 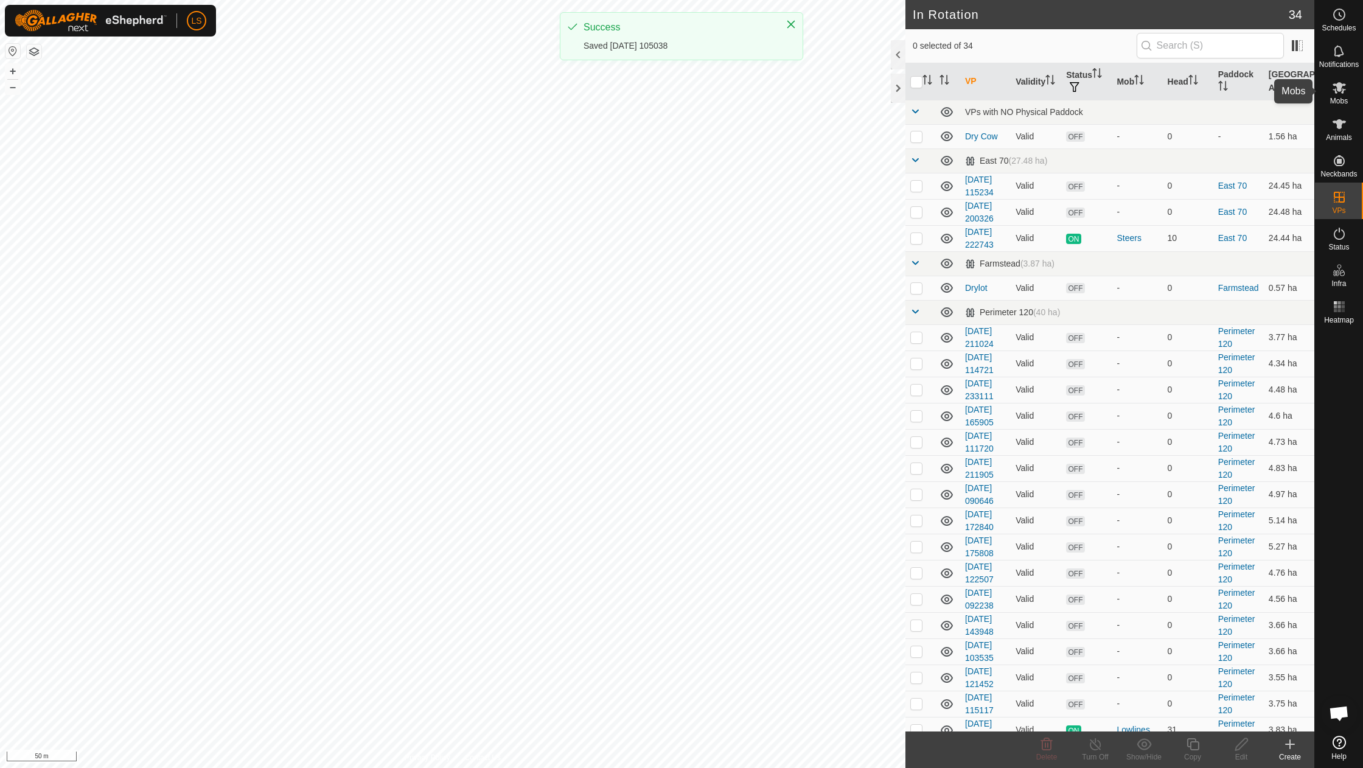 What do you see at coordinates (791, 24) in the screenshot?
I see `button: Close` at bounding box center [791, 24].